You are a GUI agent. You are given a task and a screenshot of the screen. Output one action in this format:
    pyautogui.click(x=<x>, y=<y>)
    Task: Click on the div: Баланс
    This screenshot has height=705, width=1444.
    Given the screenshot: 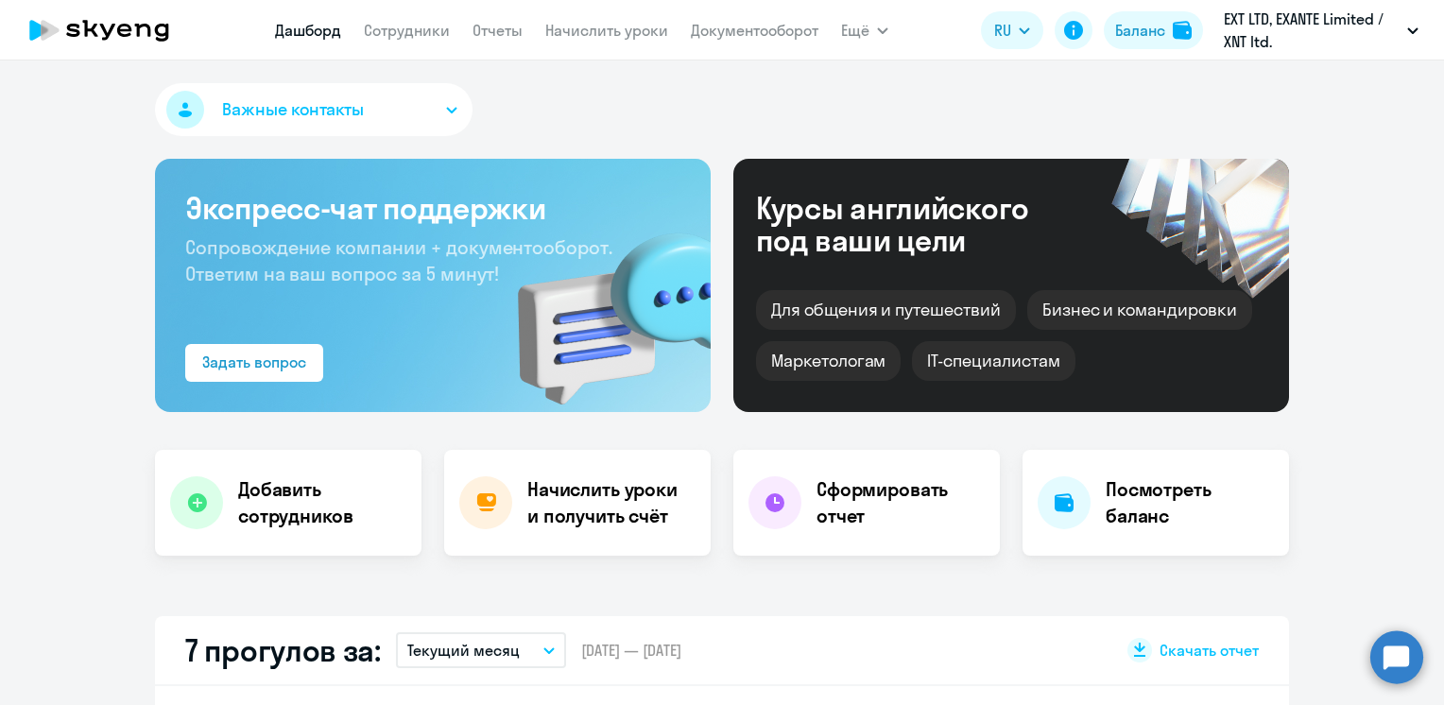 What is the action you would take?
    pyautogui.click(x=1140, y=30)
    